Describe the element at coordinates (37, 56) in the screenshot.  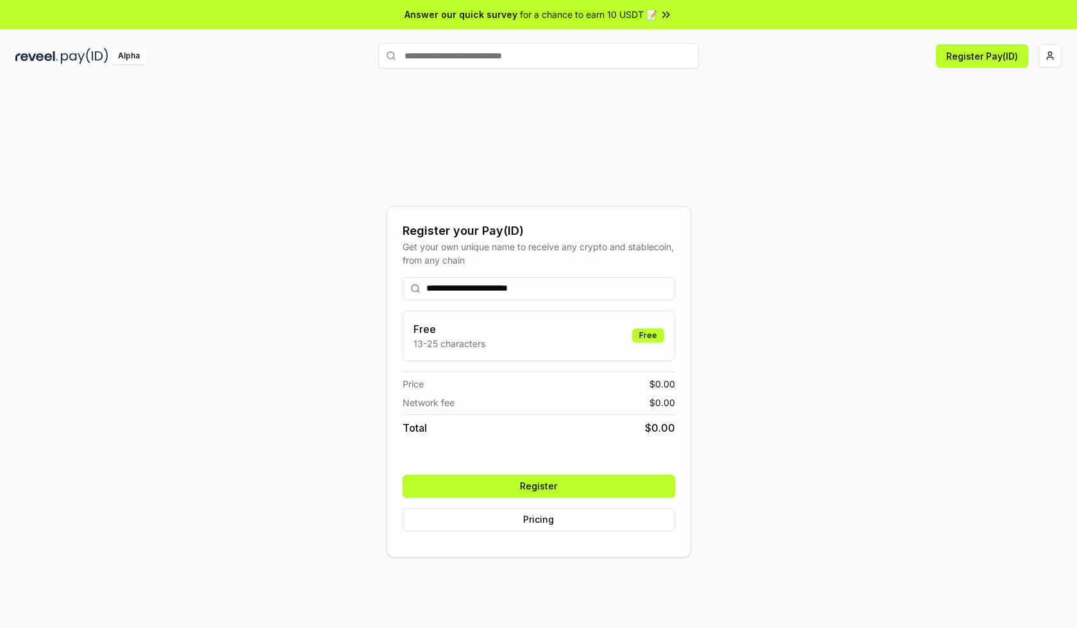
I see `img: reveel_dark` at that location.